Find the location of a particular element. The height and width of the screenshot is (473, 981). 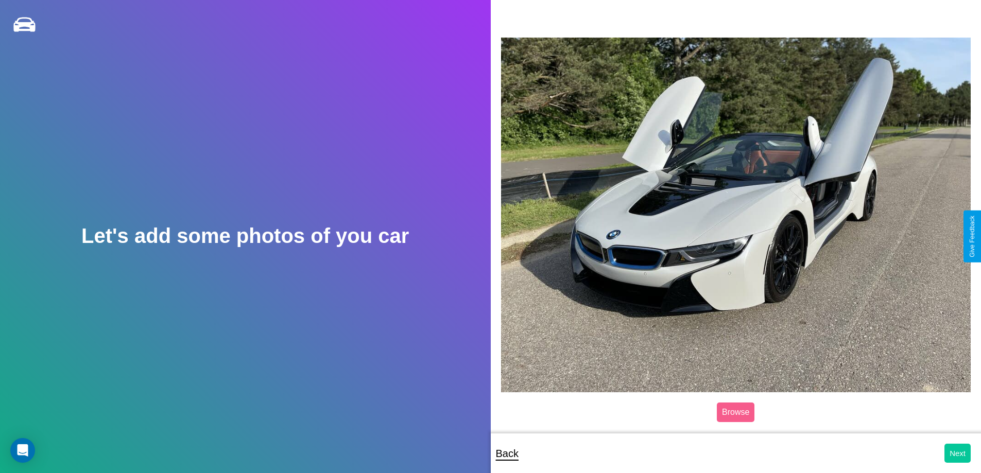

div: Give Feedback is located at coordinates (972, 236).